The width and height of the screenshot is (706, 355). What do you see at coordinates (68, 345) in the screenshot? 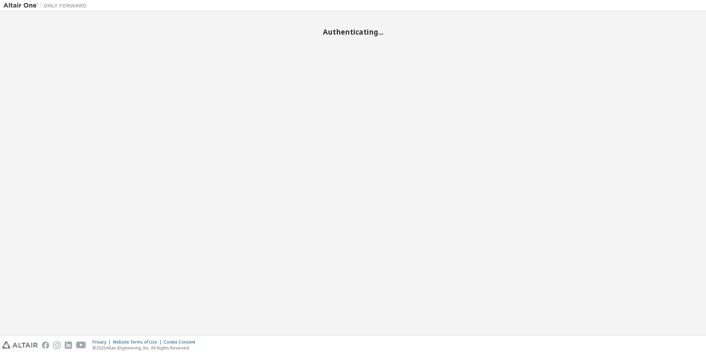
I see `img: linkedin.svg` at bounding box center [68, 345].